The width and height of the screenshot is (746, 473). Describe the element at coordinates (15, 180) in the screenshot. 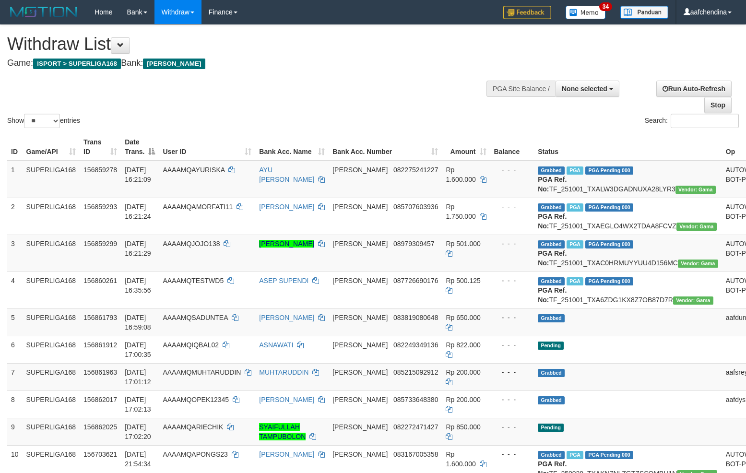

I see `td: 1` at that location.